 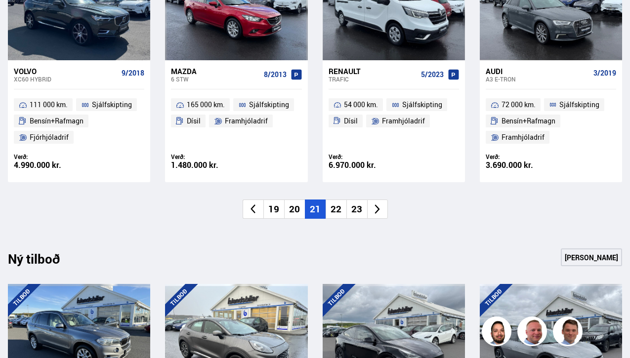 I want to click on div: 6.970.000 kr., so click(x=361, y=165).